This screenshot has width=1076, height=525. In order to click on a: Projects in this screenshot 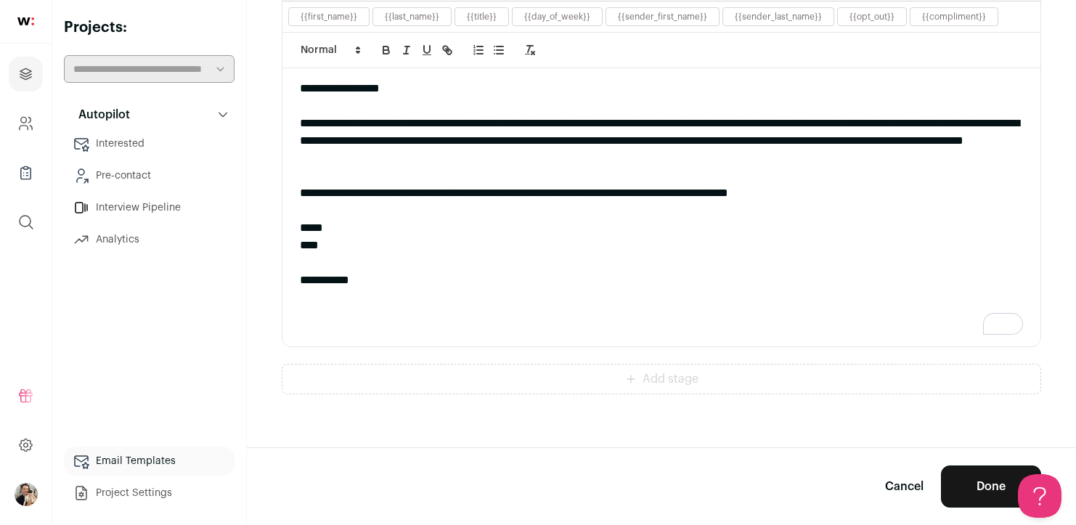, I will do `click(25, 74)`.